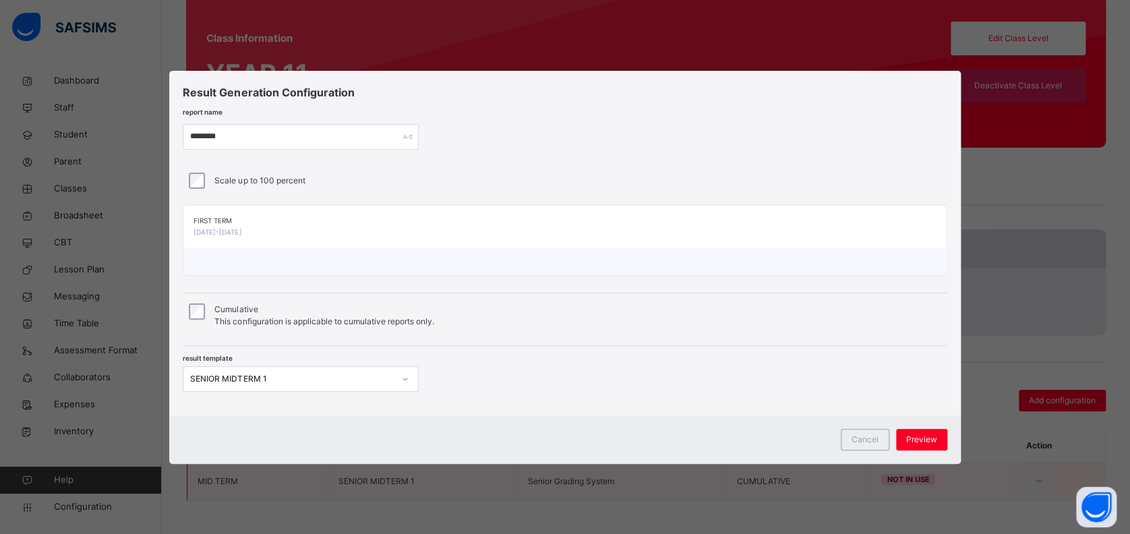 This screenshot has width=1130, height=534. Describe the element at coordinates (202, 112) in the screenshot. I see `span: report name` at that location.